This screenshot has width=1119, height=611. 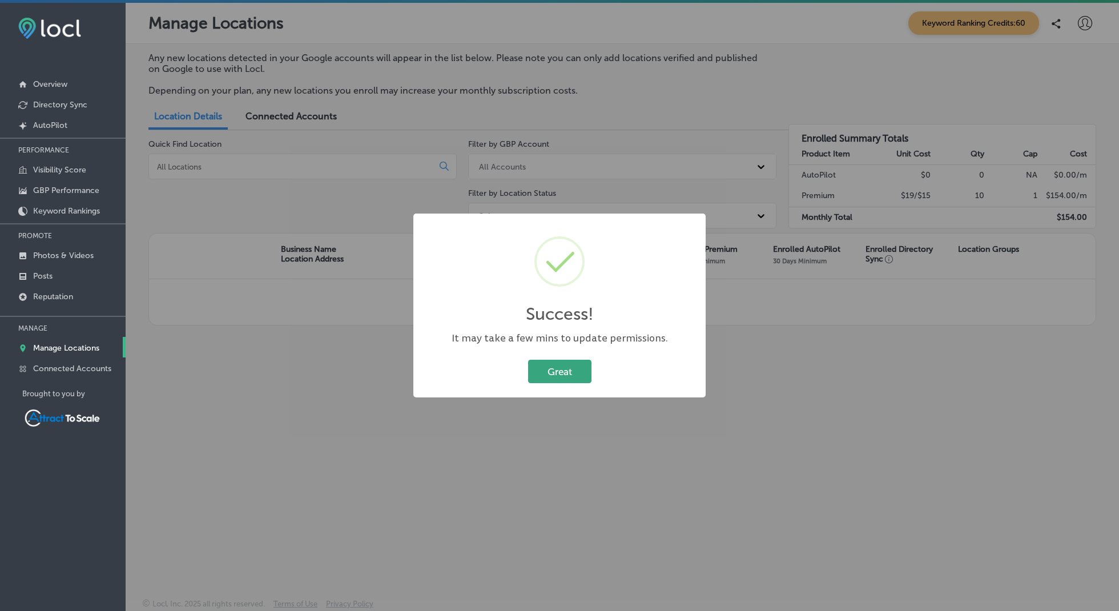 I want to click on p: Reputation, so click(x=53, y=296).